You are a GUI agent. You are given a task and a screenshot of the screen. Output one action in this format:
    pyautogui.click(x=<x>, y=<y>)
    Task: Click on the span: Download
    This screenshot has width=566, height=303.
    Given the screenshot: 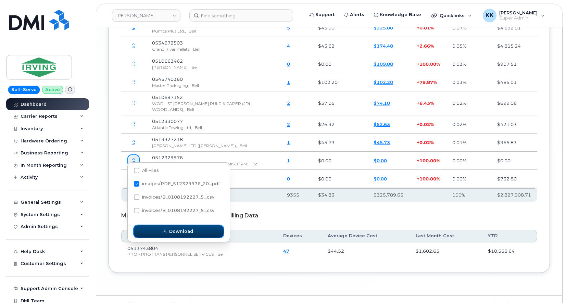 What is the action you would take?
    pyautogui.click(x=181, y=231)
    